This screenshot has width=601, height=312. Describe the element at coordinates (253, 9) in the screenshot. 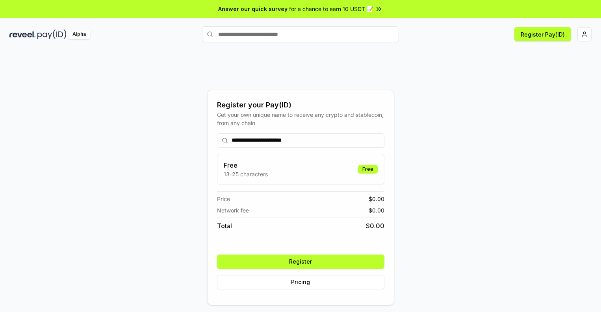

I see `span: Answer our quick survey` at that location.